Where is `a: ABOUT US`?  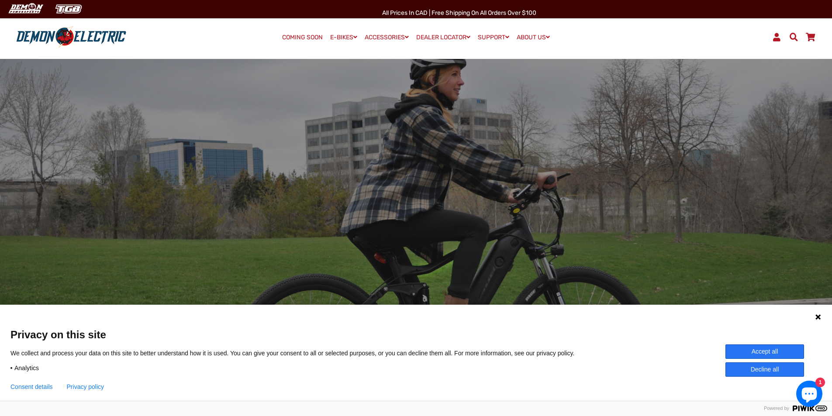 a: ABOUT US is located at coordinates (533, 37).